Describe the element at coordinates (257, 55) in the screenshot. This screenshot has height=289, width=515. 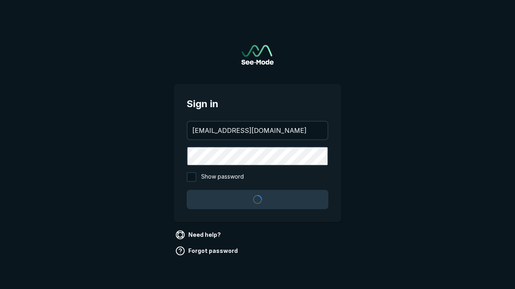
I see `a: Go to sign in` at that location.